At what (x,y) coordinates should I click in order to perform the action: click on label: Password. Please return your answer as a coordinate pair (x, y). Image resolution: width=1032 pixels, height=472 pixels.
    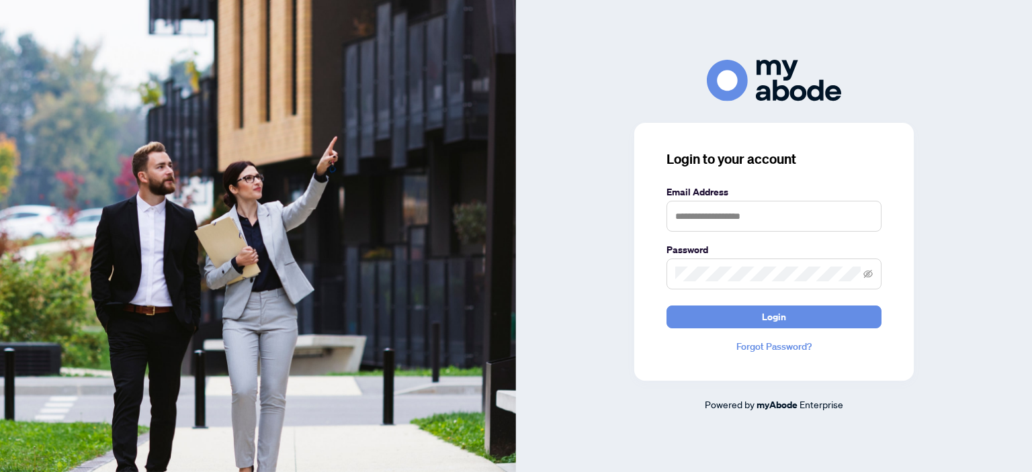
    Looking at the image, I should click on (774, 250).